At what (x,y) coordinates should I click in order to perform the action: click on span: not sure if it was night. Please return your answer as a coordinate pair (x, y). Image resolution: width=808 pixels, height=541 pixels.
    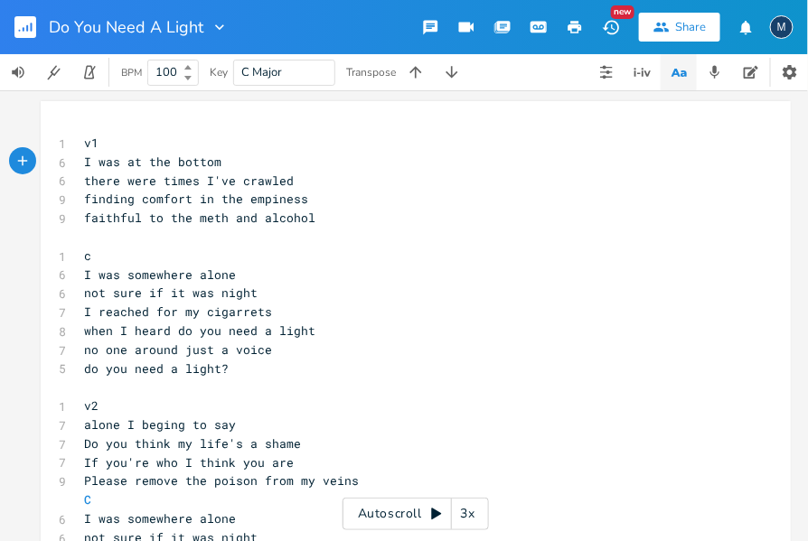
    Looking at the image, I should click on (171, 293).